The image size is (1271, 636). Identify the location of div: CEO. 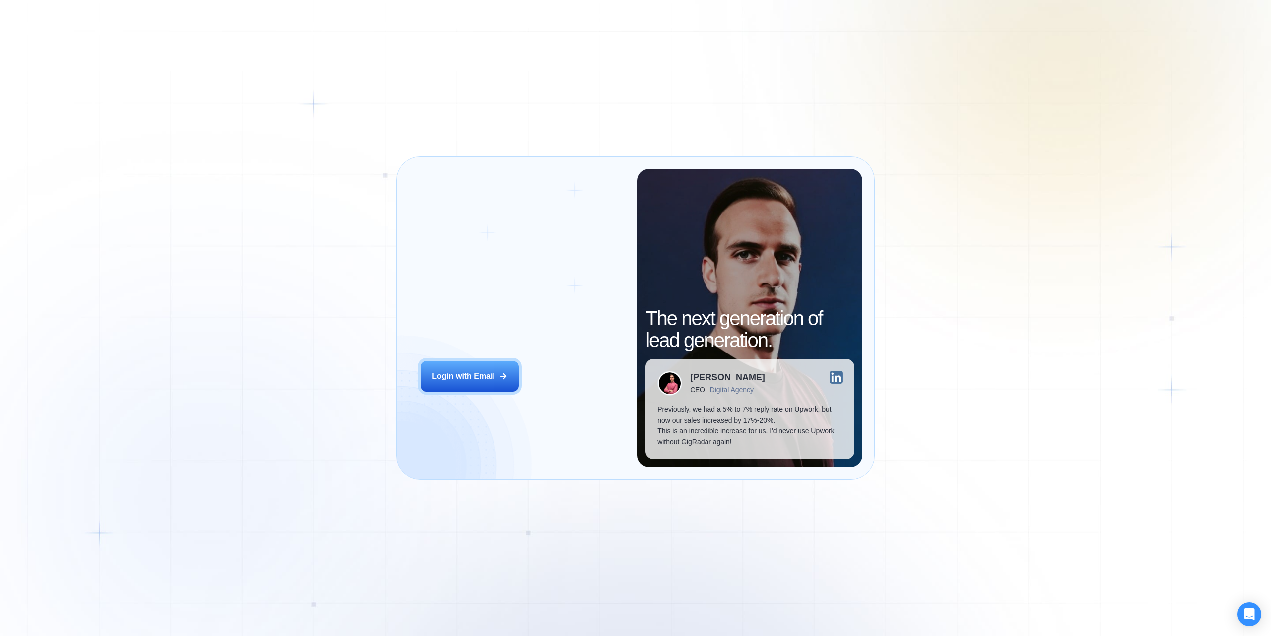
(697, 390).